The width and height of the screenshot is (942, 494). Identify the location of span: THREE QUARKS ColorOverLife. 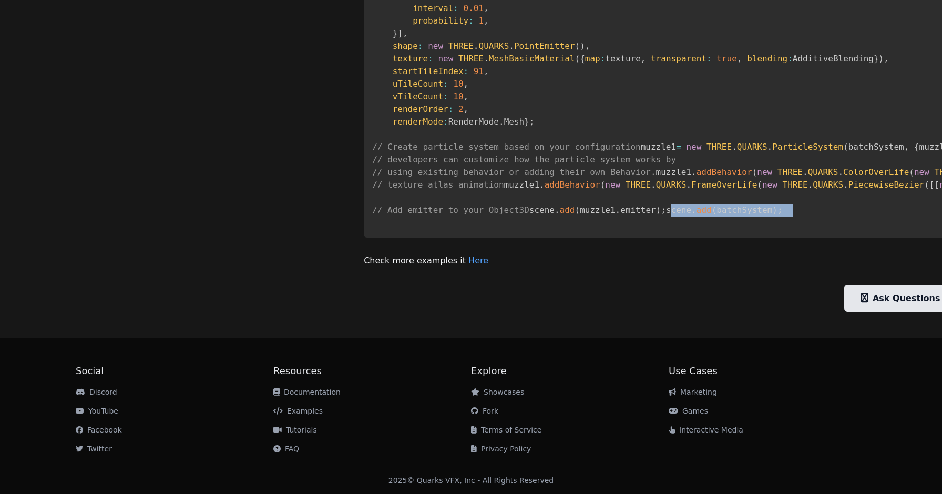
(844, 172).